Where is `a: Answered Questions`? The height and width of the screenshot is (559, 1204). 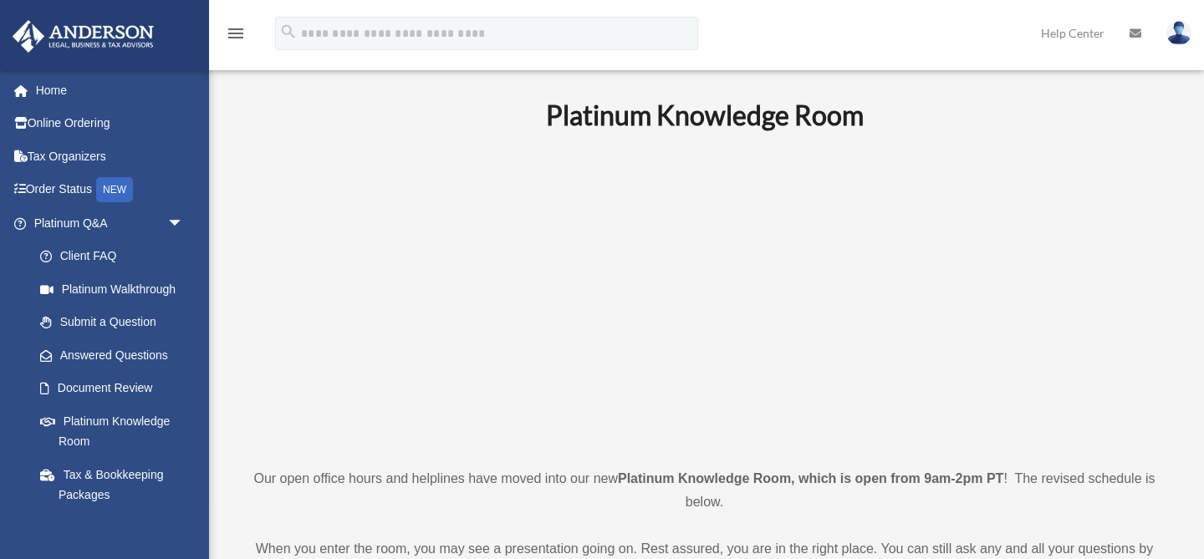
a: Answered Questions is located at coordinates (116, 355).